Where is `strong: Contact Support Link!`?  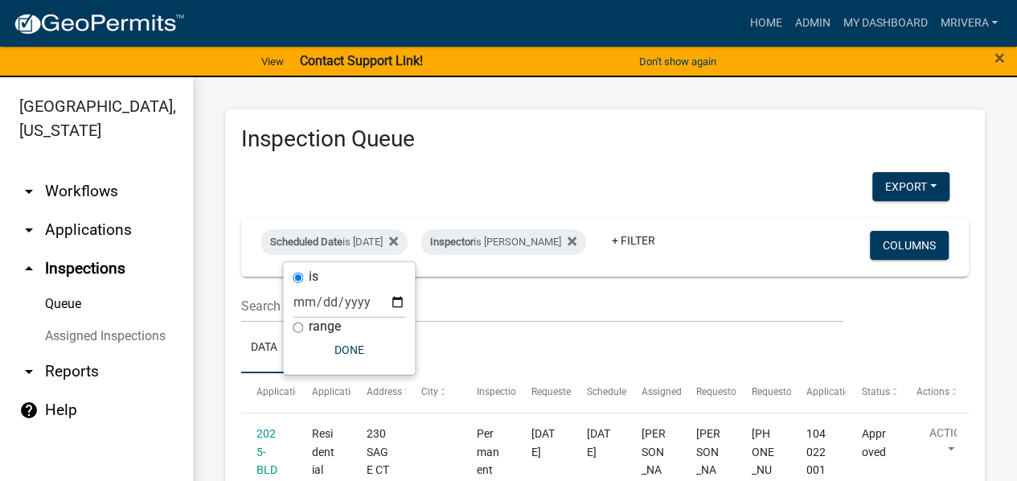
strong: Contact Support Link! is located at coordinates (361, 60).